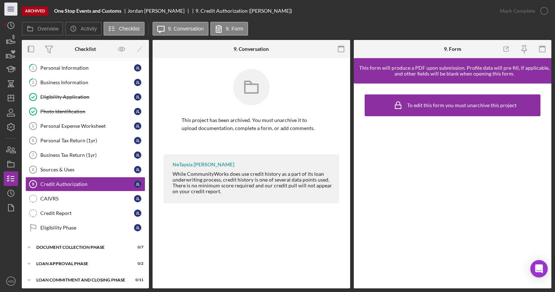  What do you see at coordinates (33, 82) in the screenshot?
I see `tspan: 2` at bounding box center [33, 82].